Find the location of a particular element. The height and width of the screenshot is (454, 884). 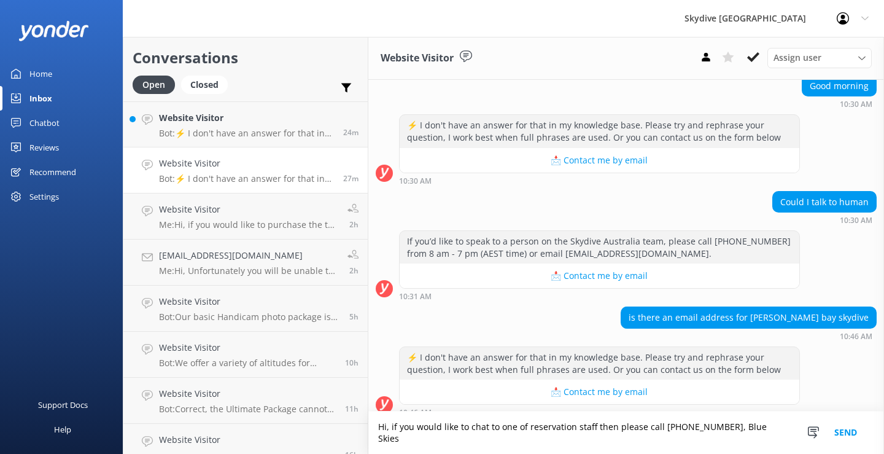

div: Chatbot is located at coordinates (44, 123).